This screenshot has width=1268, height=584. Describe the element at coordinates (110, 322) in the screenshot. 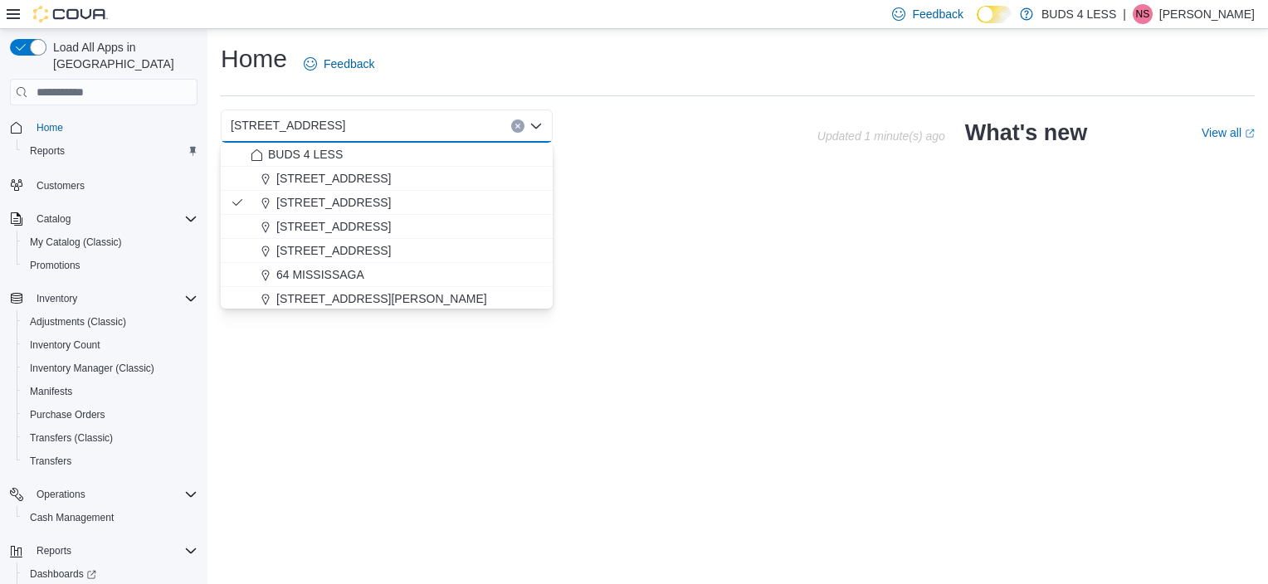

I see `button: Adjustments (Classic)` at that location.